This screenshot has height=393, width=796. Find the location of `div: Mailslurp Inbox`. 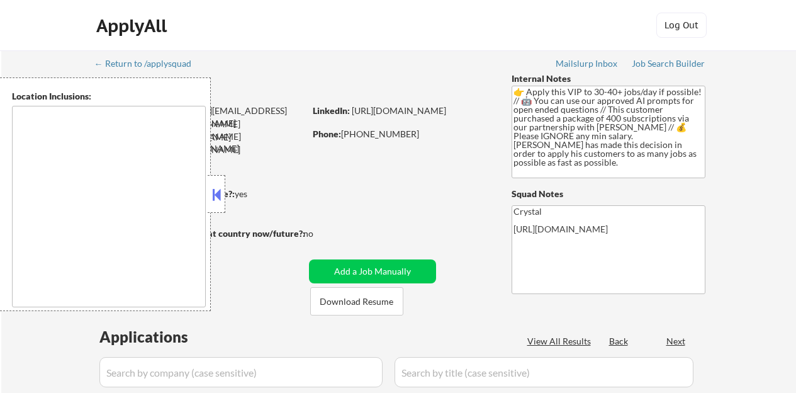

div: Mailslurp Inbox is located at coordinates (587, 64).